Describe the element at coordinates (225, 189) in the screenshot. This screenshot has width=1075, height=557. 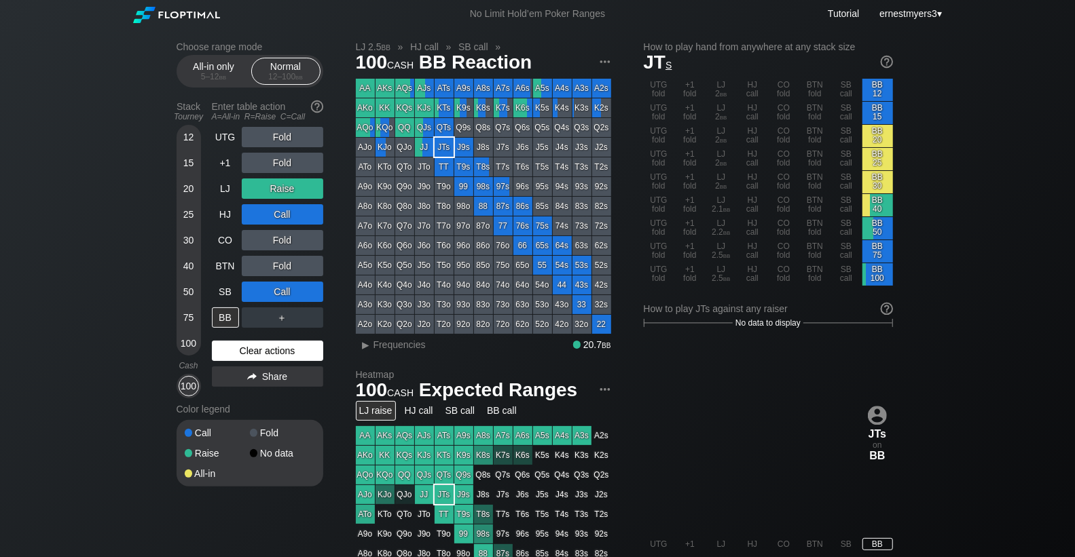
I see `div: LJ` at that location.